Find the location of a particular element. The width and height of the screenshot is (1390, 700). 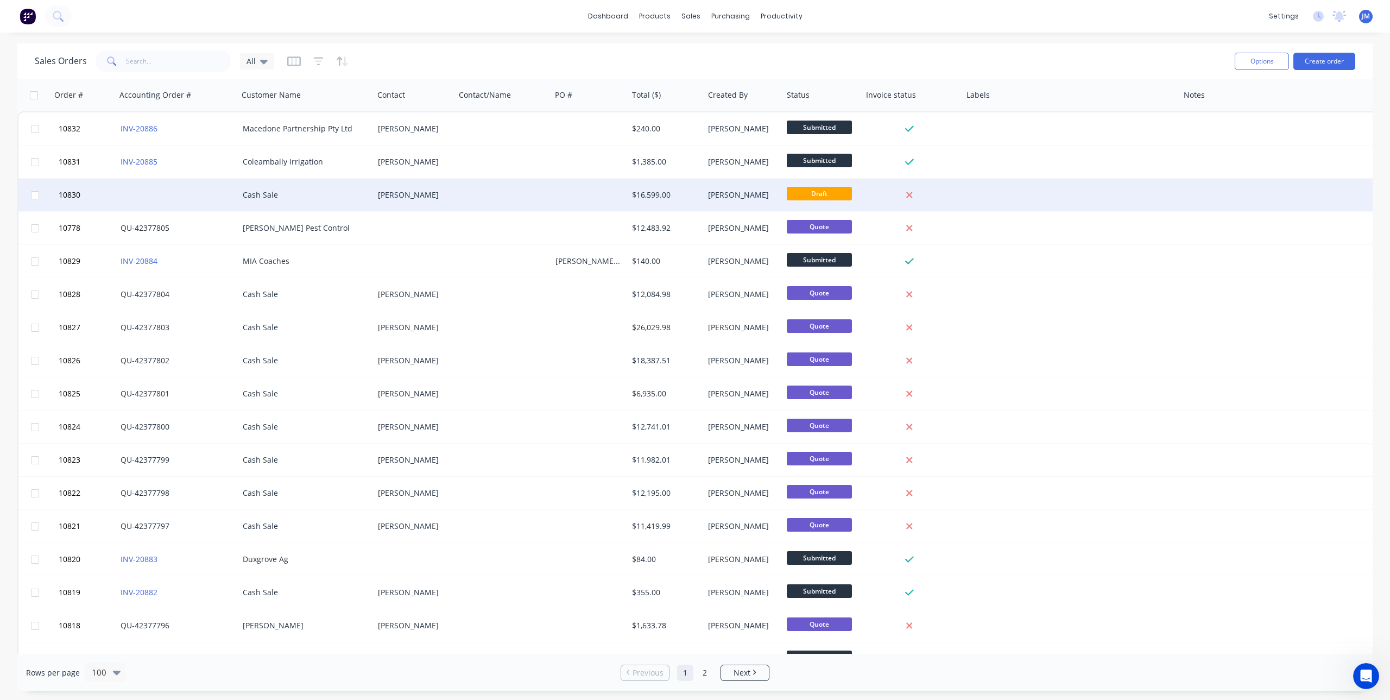

button: 10822 is located at coordinates (88, 493).